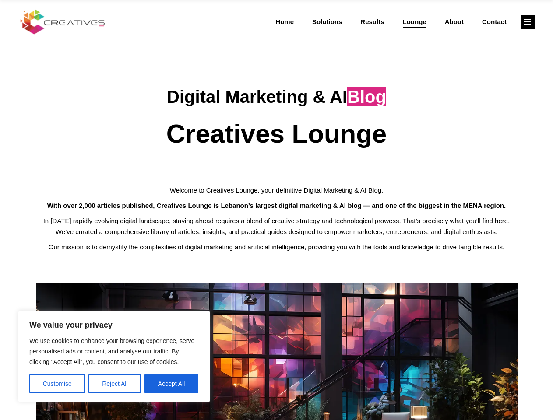 The width and height of the screenshot is (553, 420). Describe the element at coordinates (528, 22) in the screenshot. I see `a: link` at that location.